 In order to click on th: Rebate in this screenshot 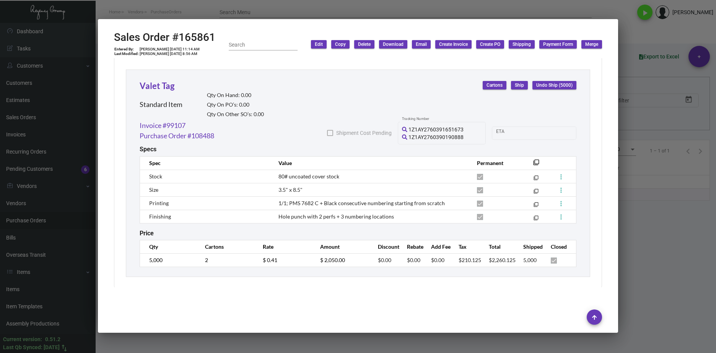, I will do `click(411, 247)`.